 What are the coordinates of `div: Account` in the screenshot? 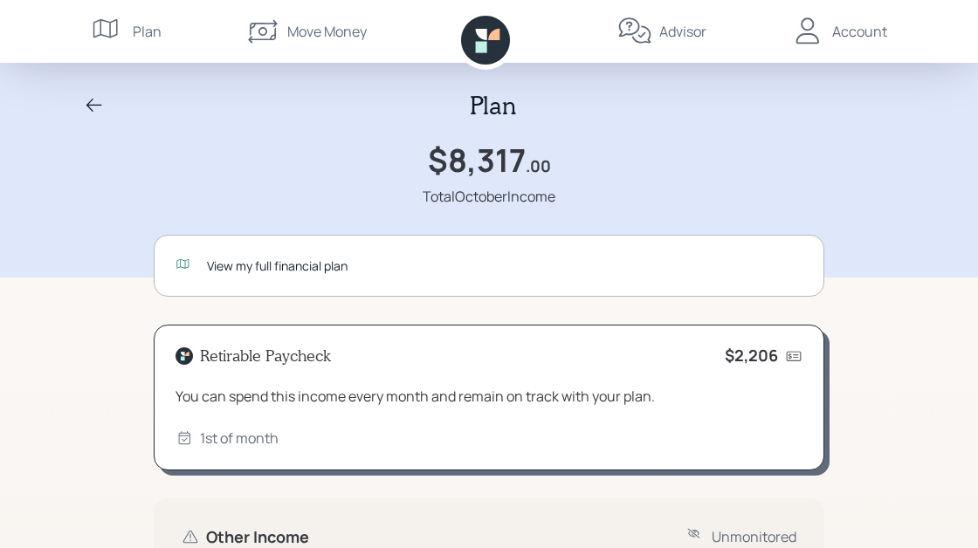 It's located at (859, 31).